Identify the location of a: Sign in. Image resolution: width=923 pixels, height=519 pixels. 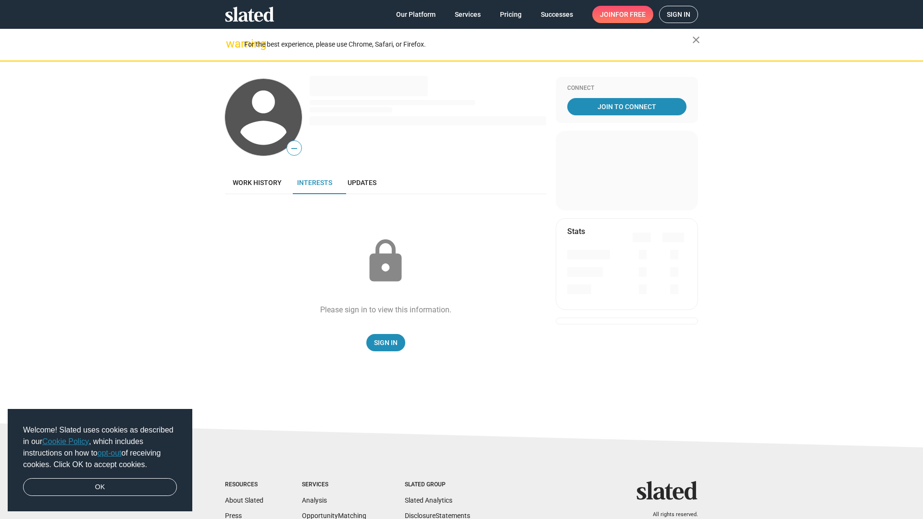
(678, 14).